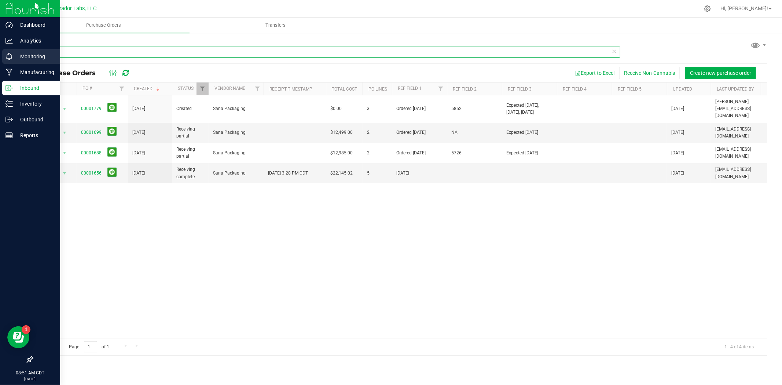 The height and width of the screenshot is (385, 782). I want to click on a: Last Updated By, so click(735, 89).